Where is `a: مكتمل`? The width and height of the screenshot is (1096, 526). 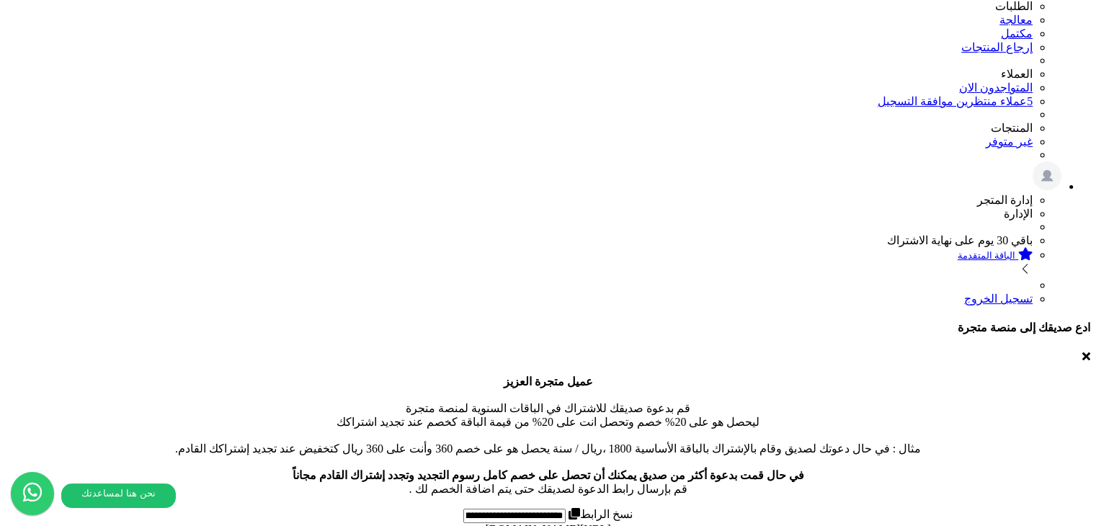
a: مكتمل is located at coordinates (1017, 33).